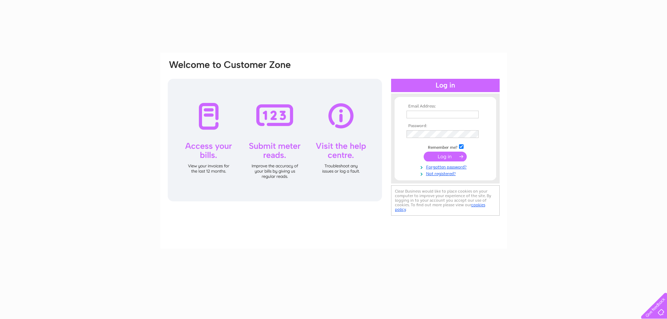 The width and height of the screenshot is (667, 319). What do you see at coordinates (446, 200) in the screenshot?
I see `div: Clear Business would like to place cookies on your computer to improve your experience of the sit...` at bounding box center [446, 200].